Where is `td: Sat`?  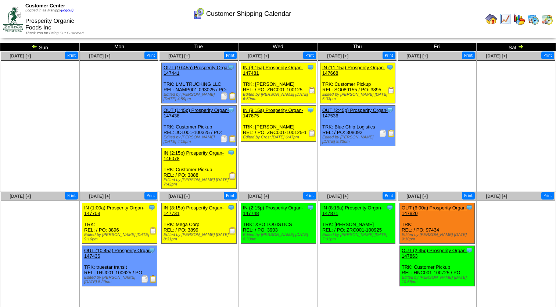
td: Sat is located at coordinates (517, 47).